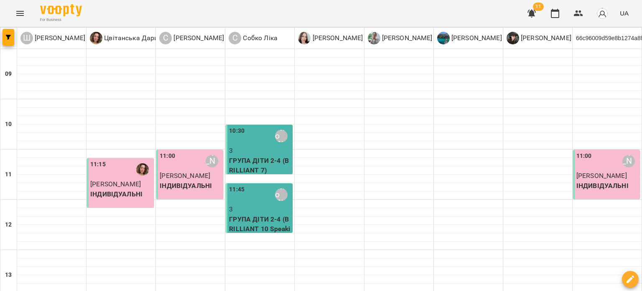 Image resolution: width=642 pixels, height=291 pixels. What do you see at coordinates (259, 38) in the screenshot?
I see `p: Собко Ліка` at bounding box center [259, 38].